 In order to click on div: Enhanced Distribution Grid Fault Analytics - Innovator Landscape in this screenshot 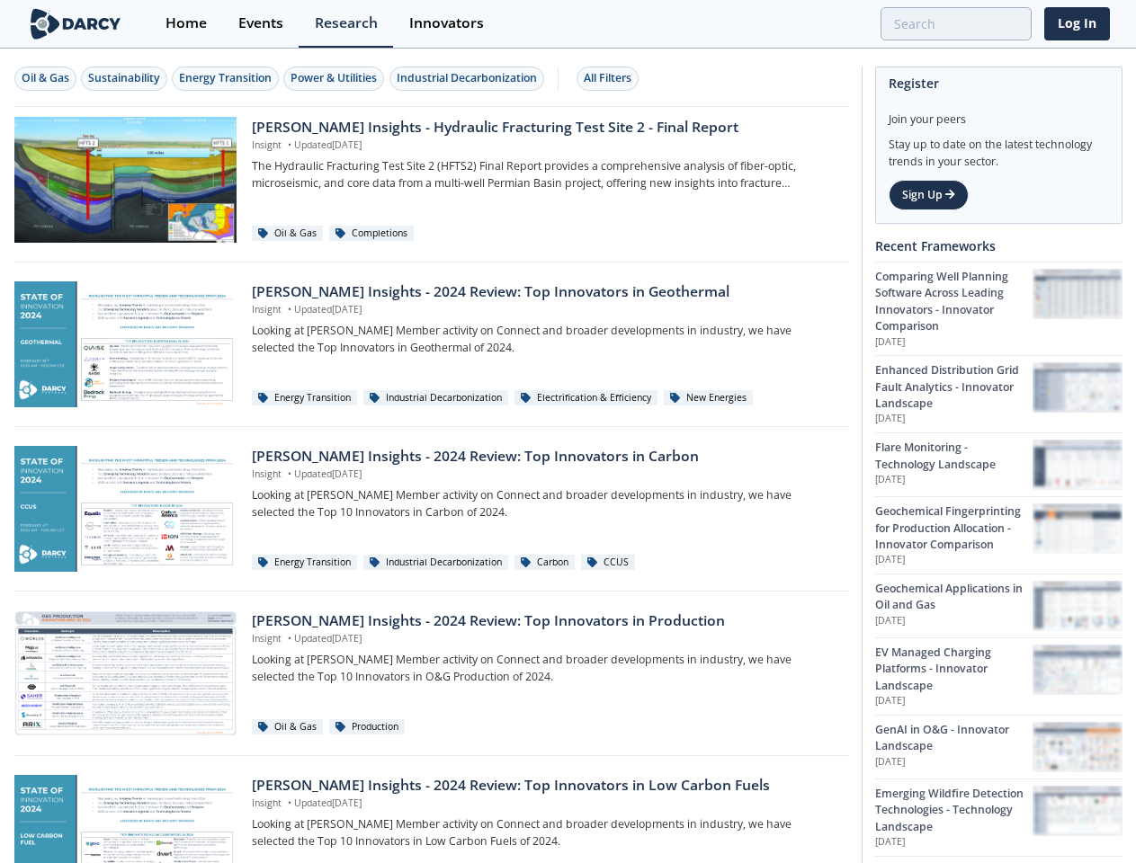, I will do `click(953, 387)`.